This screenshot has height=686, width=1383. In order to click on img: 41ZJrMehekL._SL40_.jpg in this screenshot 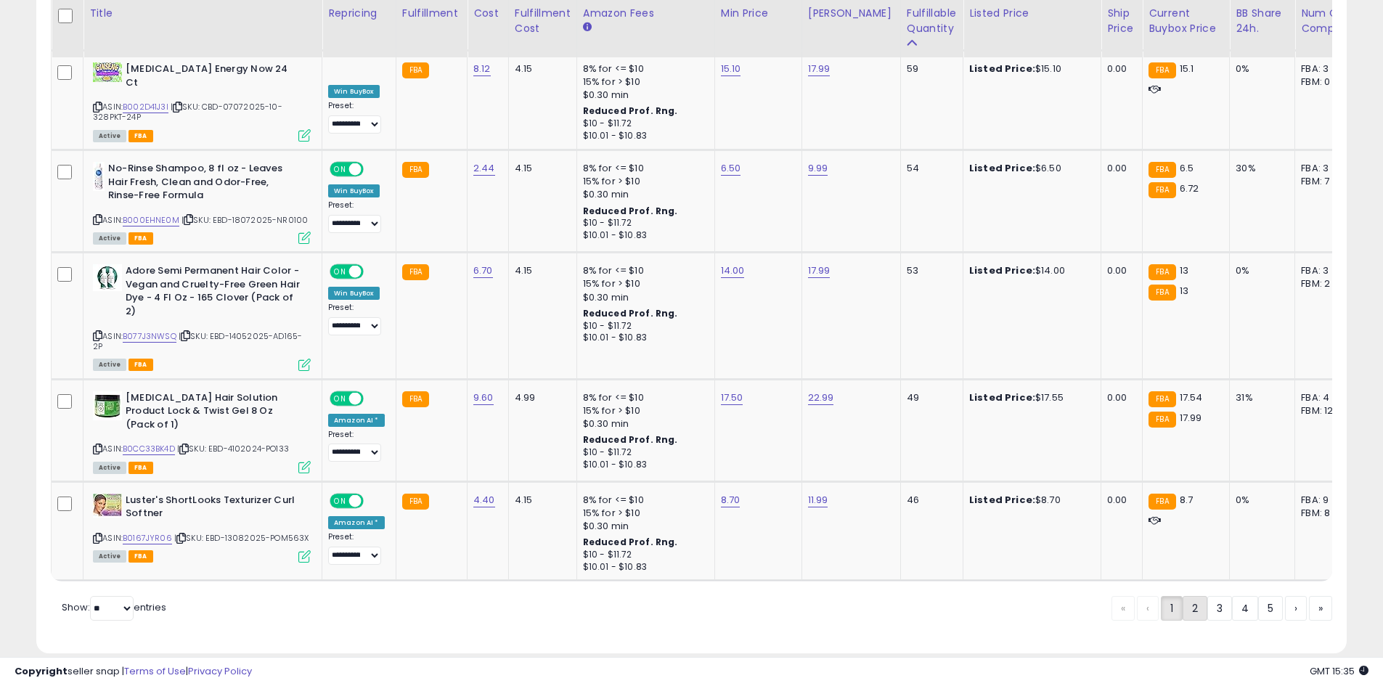, I will do `click(107, 406)`.